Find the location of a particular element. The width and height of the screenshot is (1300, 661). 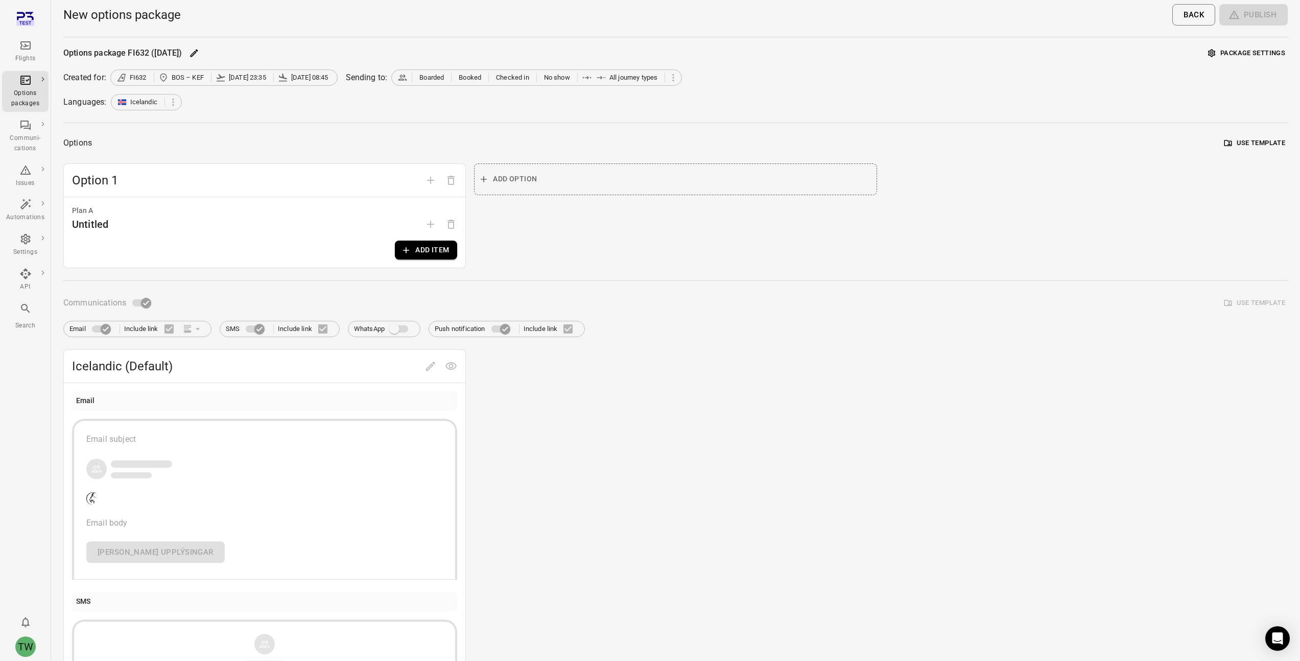

div: Options packages is located at coordinates (25, 99).